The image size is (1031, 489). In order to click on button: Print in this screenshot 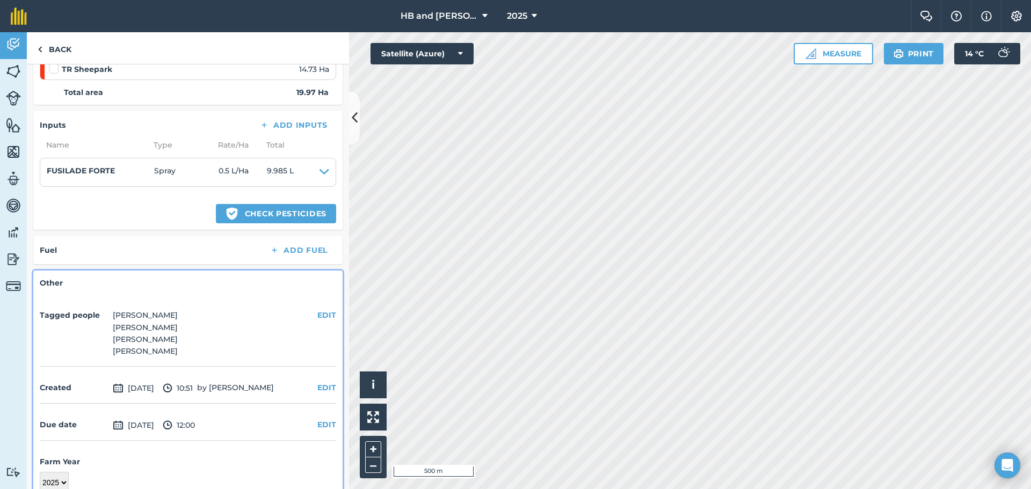, I will do `click(914, 54)`.